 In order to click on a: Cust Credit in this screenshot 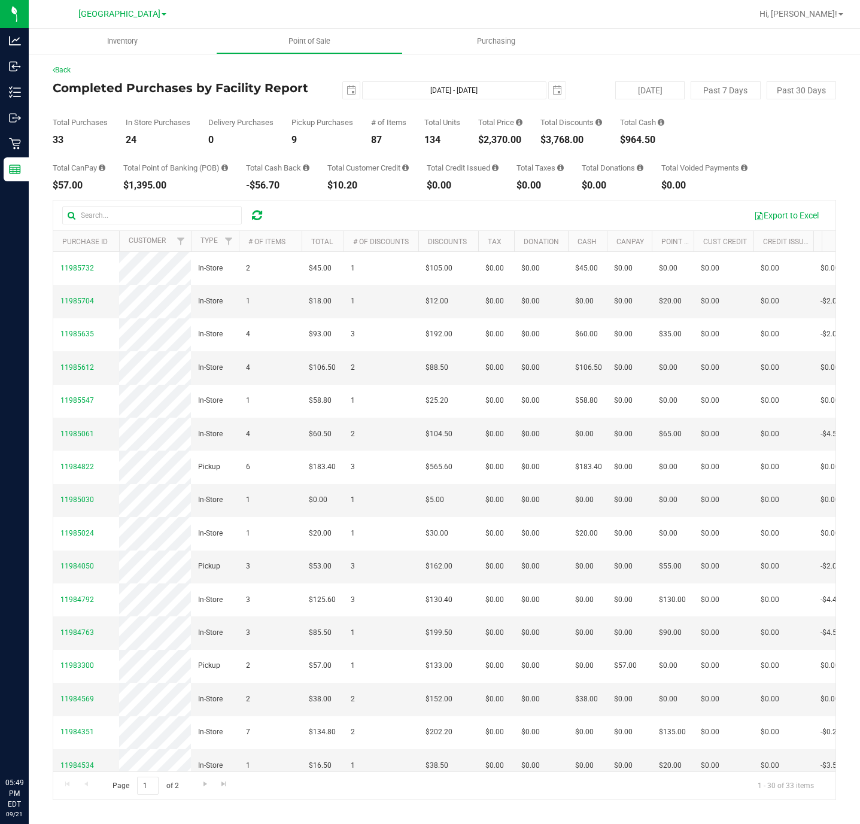, I will do `click(724, 242)`.